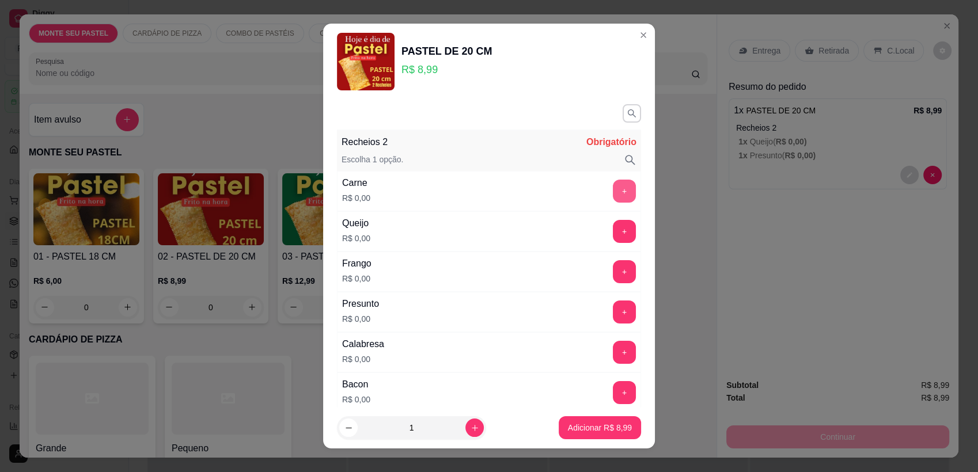 This screenshot has width=978, height=472. I want to click on div: Carne, so click(356, 183).